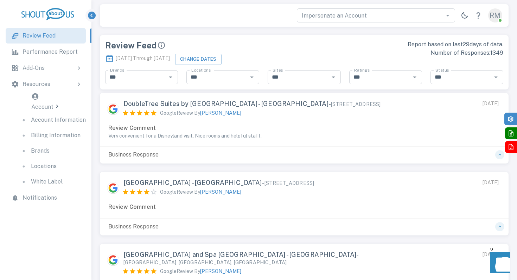 This screenshot has height=280, width=517. What do you see at coordinates (42, 108) in the screenshot?
I see `p: Account` at bounding box center [42, 108].